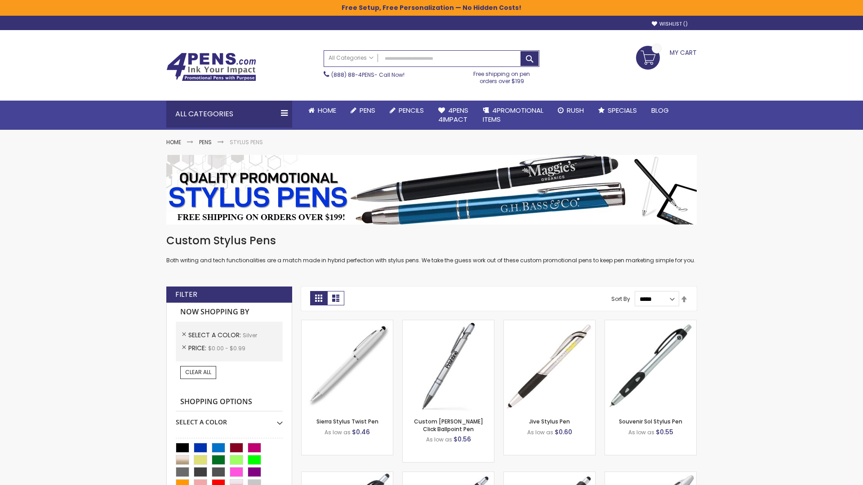 This screenshot has height=485, width=863. Describe the element at coordinates (549, 421) in the screenshot. I see `a: Jive Stylus Pen` at that location.